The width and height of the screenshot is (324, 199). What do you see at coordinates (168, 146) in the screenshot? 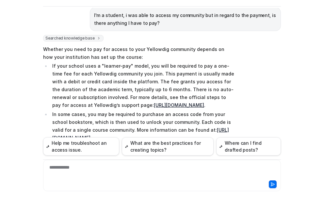
I see `button: What are the best practices for creating topics?` at bounding box center [168, 146].